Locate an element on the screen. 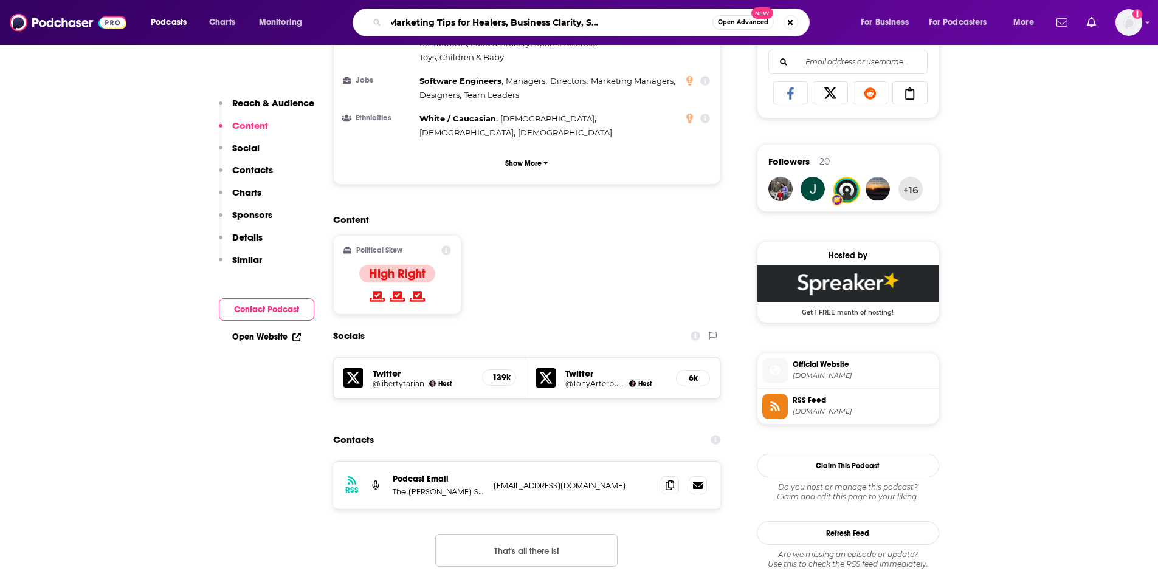 Image resolution: width=1158 pixels, height=574 pixels. button: Contact Podcast is located at coordinates (266, 309).